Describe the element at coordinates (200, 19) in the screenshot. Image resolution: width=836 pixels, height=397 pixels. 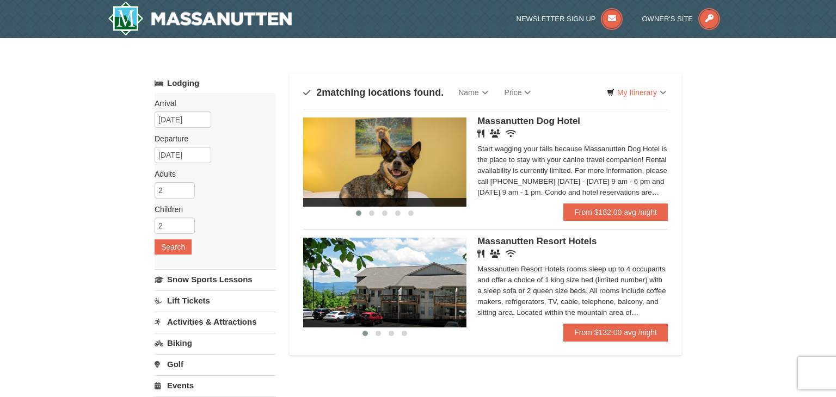
I see `a: Massanutten Resort` at that location.